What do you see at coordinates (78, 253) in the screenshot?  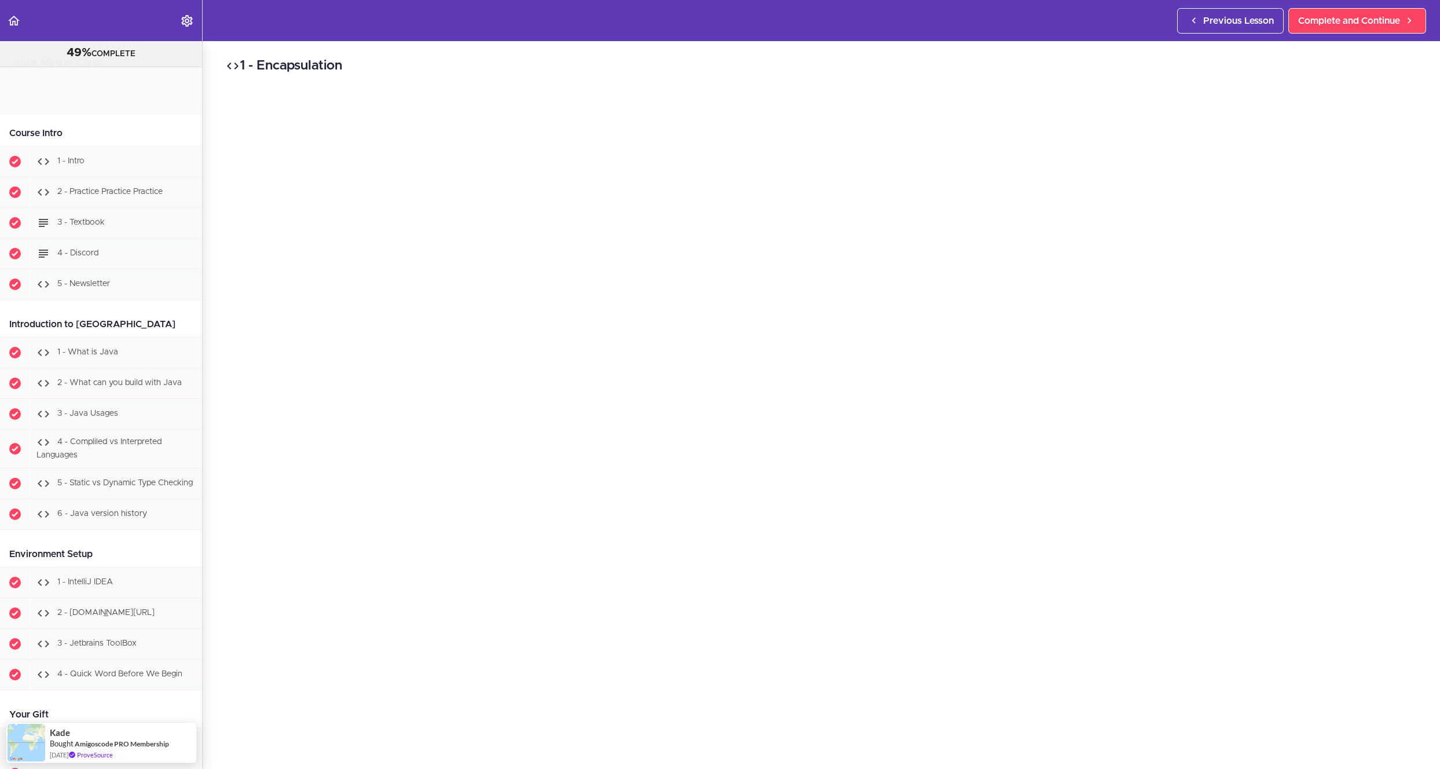 I see `span: 4 - Discord` at bounding box center [78, 253].